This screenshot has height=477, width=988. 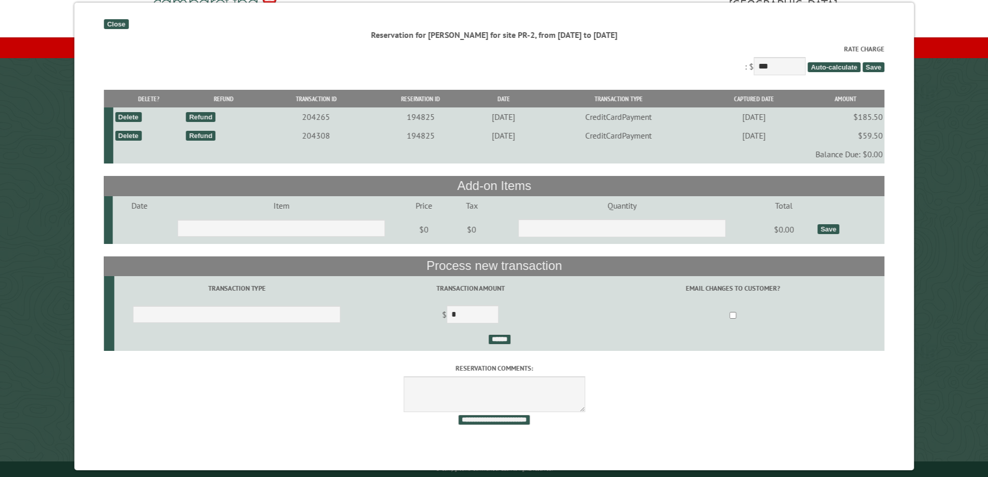 I want to click on div: Save, so click(x=829, y=229).